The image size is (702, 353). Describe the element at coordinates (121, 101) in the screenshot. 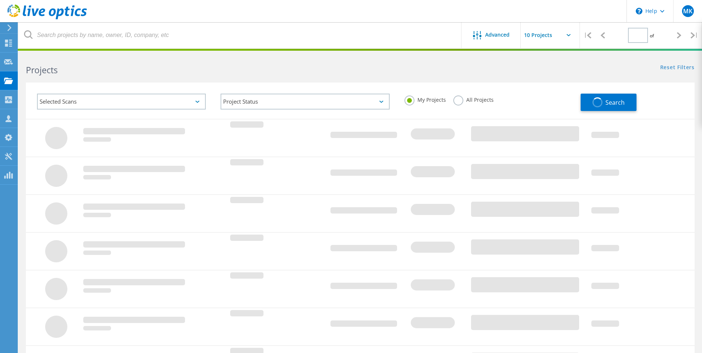

I see `div: Selected Scans` at that location.